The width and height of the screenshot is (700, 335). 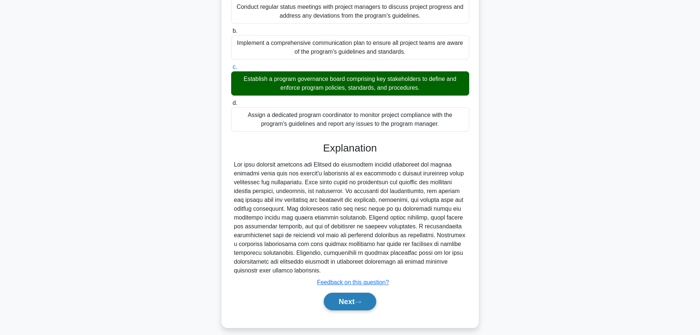 What do you see at coordinates (350, 301) in the screenshot?
I see `button: Next` at bounding box center [350, 301].